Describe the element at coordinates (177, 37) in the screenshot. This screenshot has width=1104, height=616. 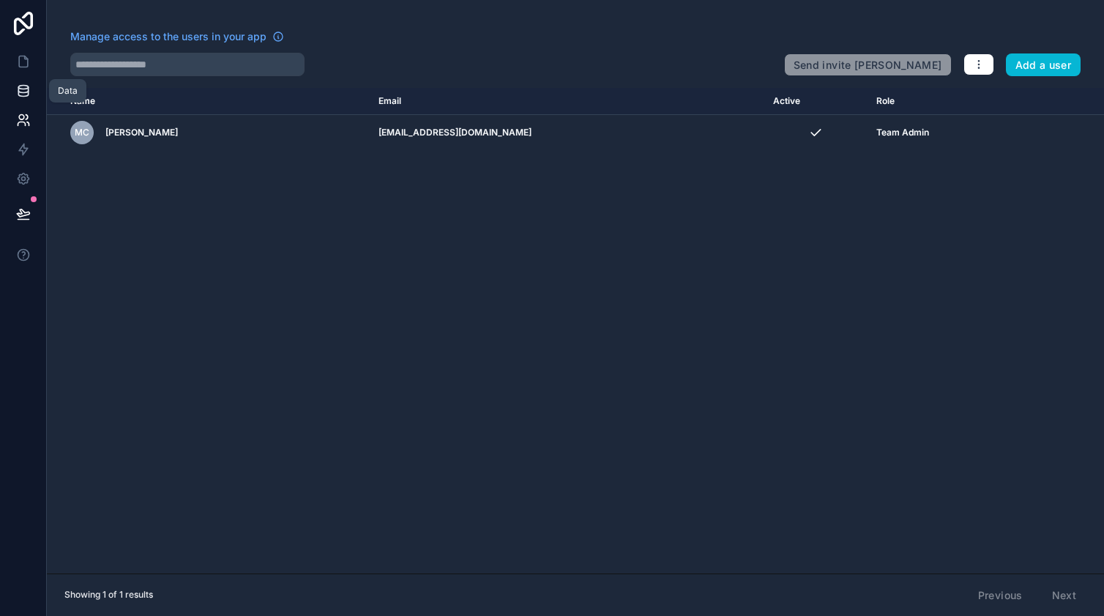
I see `a: Manage access to the users in your app` at that location.